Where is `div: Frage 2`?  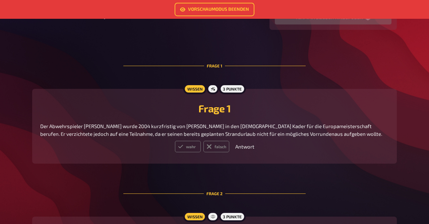 div: Frage 2 is located at coordinates (214, 193).